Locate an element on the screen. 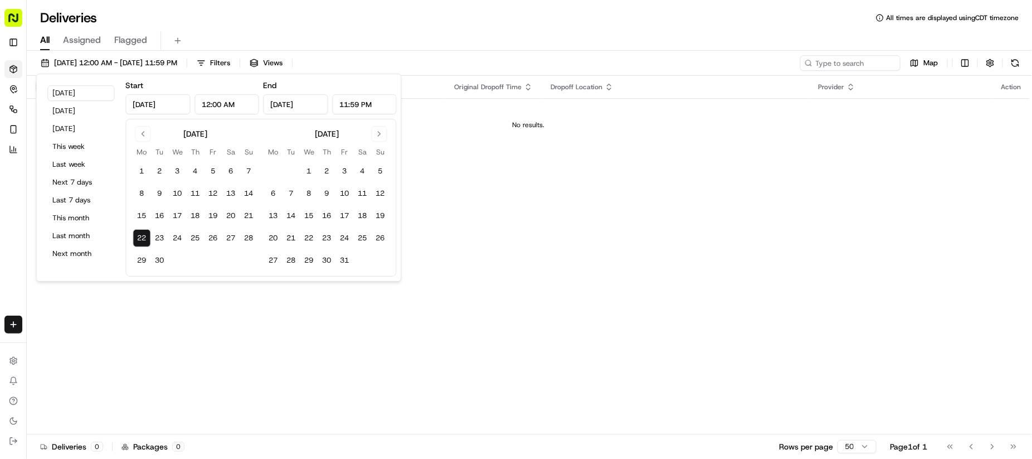 This screenshot has width=1032, height=459. div: Deliveries is located at coordinates (71, 446).